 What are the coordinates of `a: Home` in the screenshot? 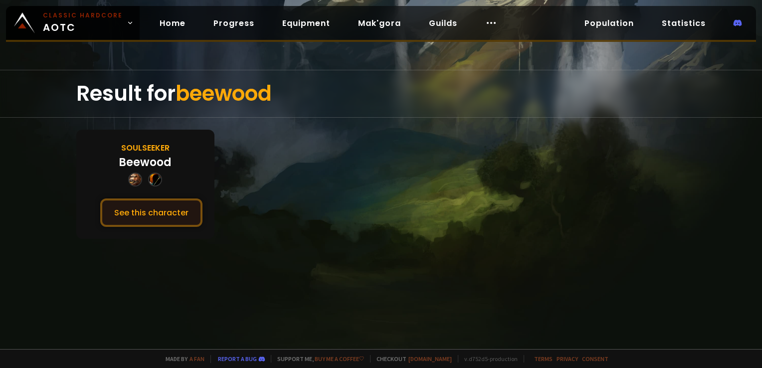 It's located at (173, 23).